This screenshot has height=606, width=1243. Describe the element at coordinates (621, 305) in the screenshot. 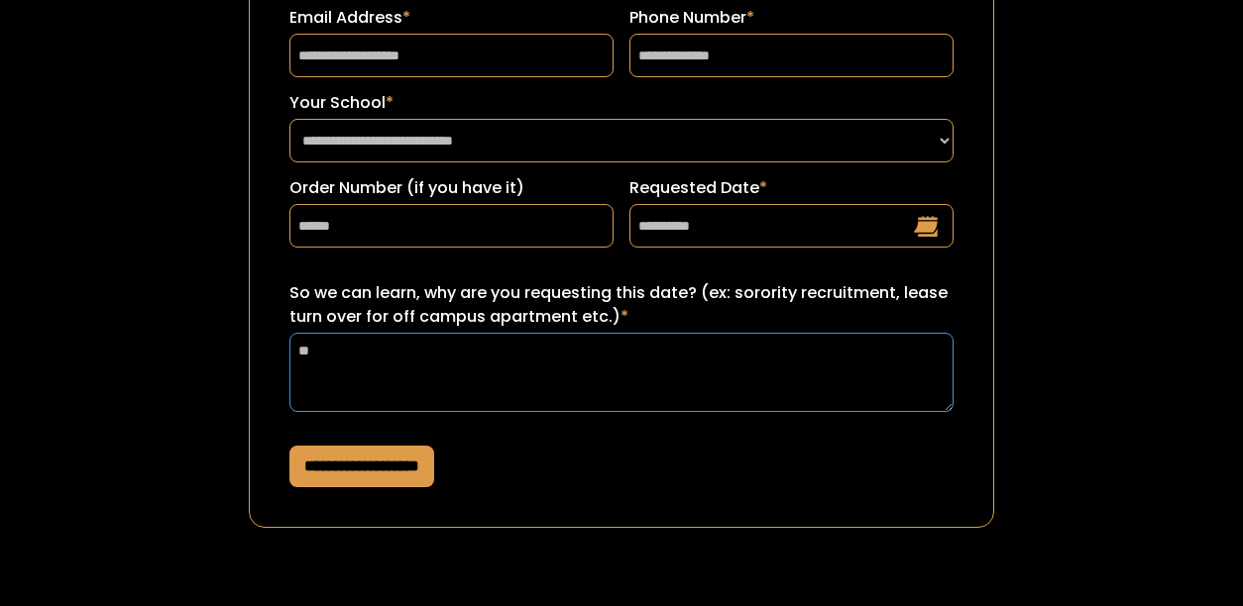

I see `label: So we can learn, why are you requesting this date? (ex: sorority recruitment, lease turn over for...` at that location.